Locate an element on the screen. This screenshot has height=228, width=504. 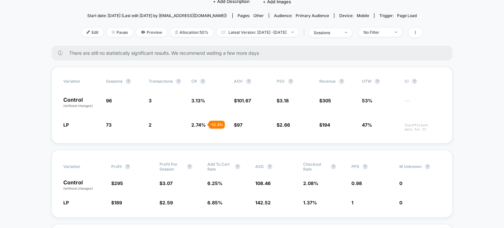
span: Edit is located at coordinates (92, 32).